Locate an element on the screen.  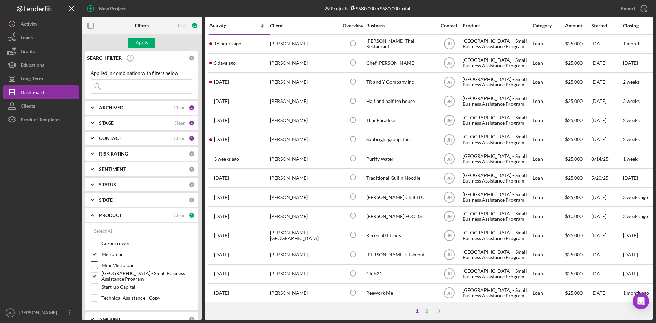
div: Sunbright group, Inc. is located at coordinates (400, 139).